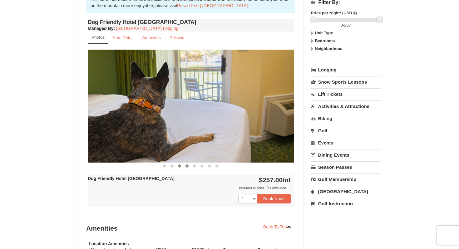 The height and width of the screenshot is (249, 459). Describe the element at coordinates (275, 180) in the screenshot. I see `strong: $257.00` at that location.